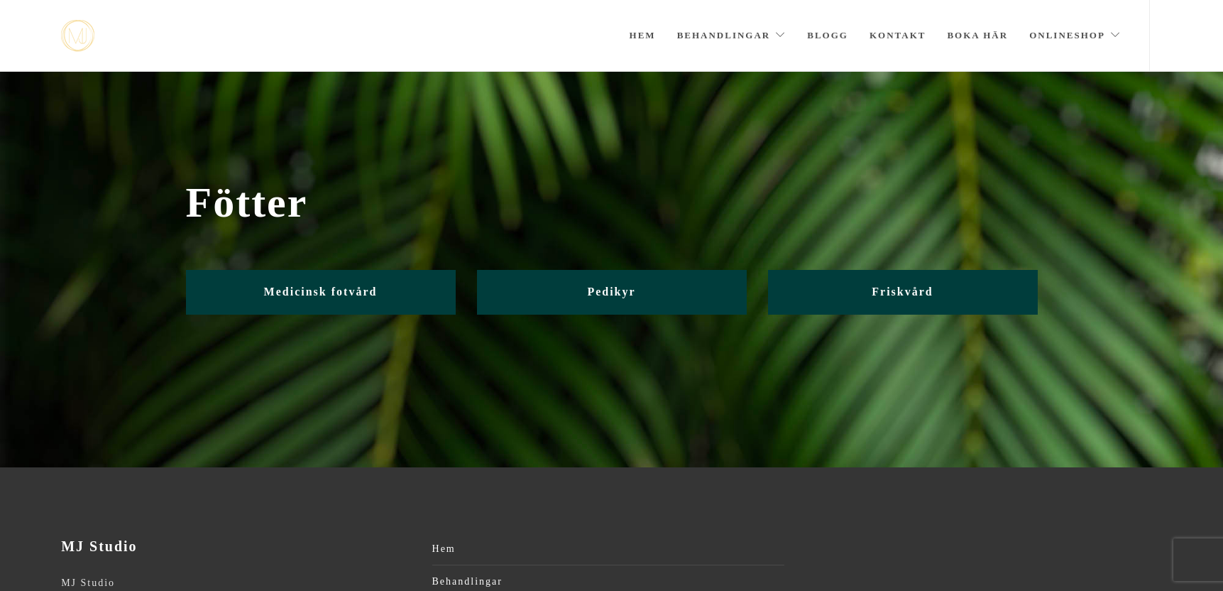 The image size is (1223, 591). Describe the element at coordinates (608, 549) in the screenshot. I see `a: Hem` at that location.